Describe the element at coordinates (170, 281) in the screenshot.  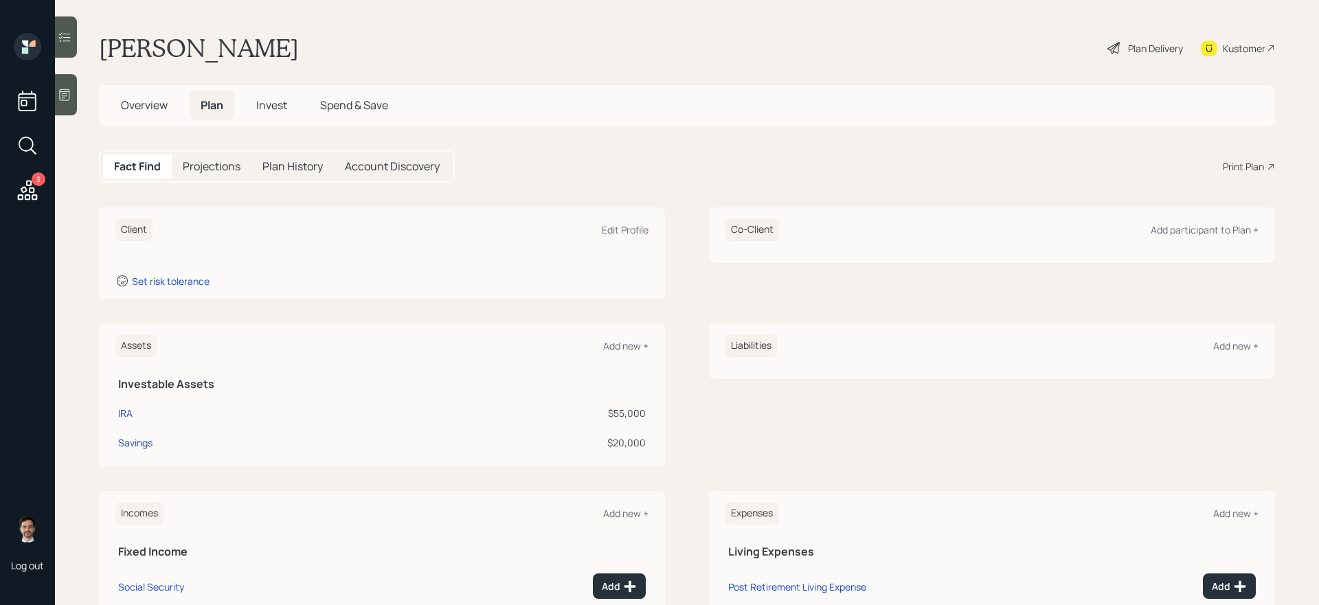
I see `div: Set risk tolerance` at that location.